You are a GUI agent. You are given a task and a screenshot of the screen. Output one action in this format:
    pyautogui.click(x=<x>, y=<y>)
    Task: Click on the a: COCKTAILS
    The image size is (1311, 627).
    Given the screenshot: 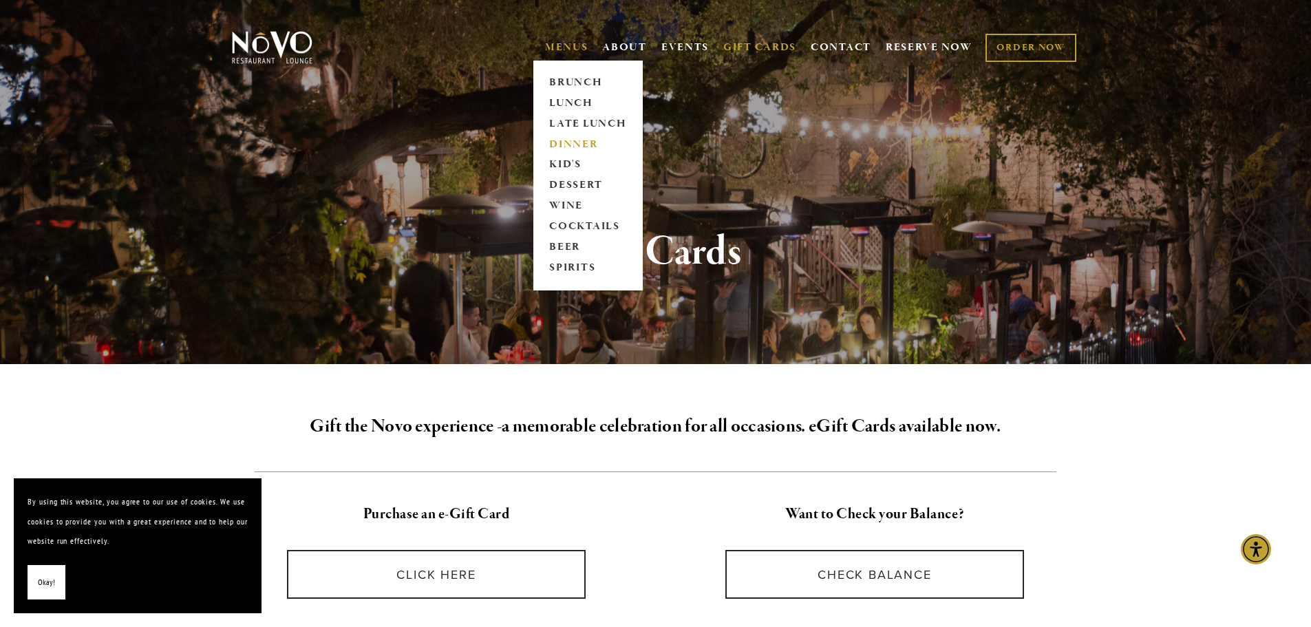 What is the action you would take?
    pyautogui.click(x=588, y=227)
    